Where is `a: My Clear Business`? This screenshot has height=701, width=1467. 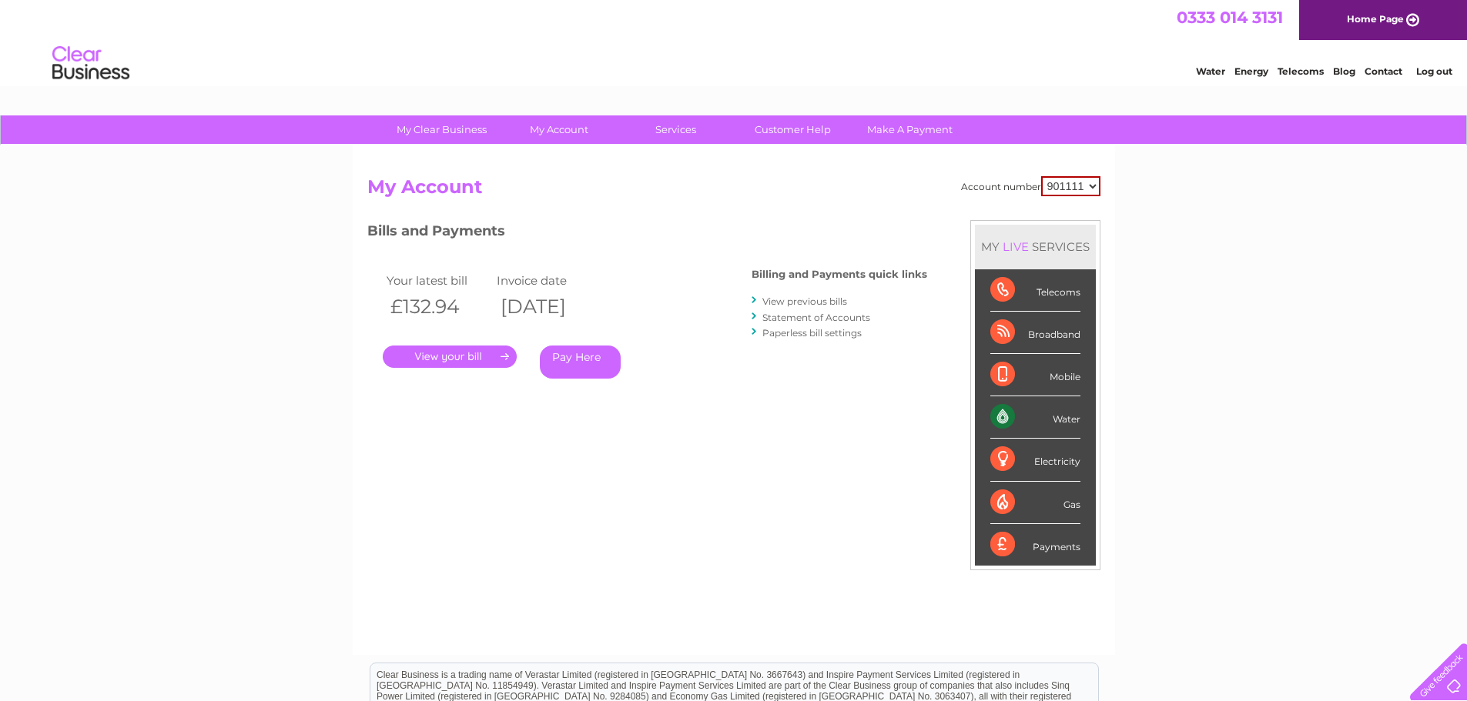 a: My Clear Business is located at coordinates (441, 129).